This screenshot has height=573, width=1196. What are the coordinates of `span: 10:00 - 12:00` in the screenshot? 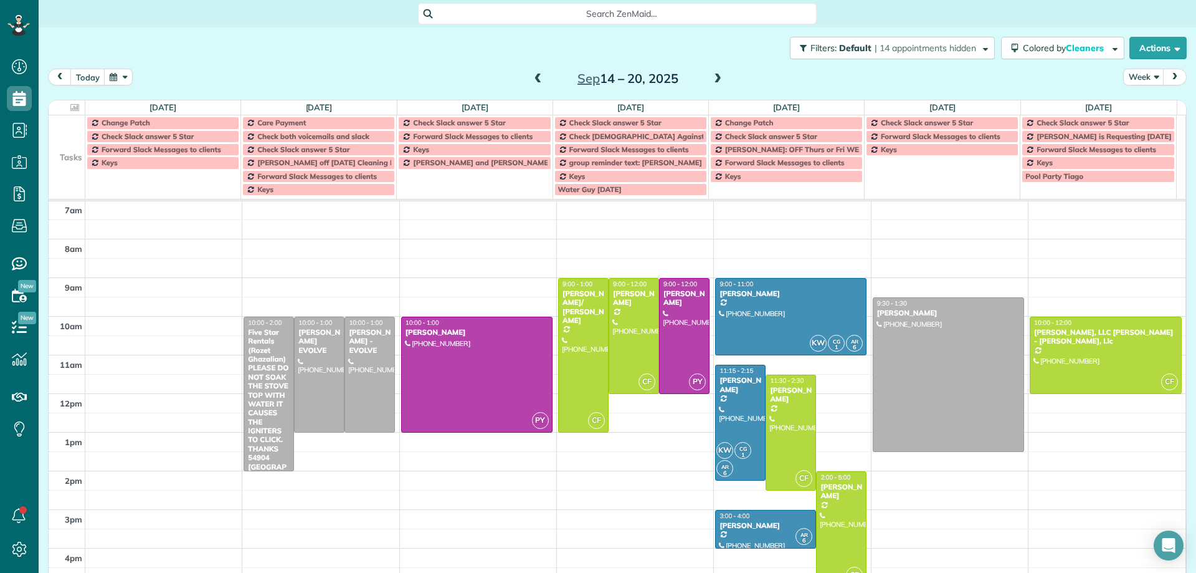 It's located at (1053, 322).